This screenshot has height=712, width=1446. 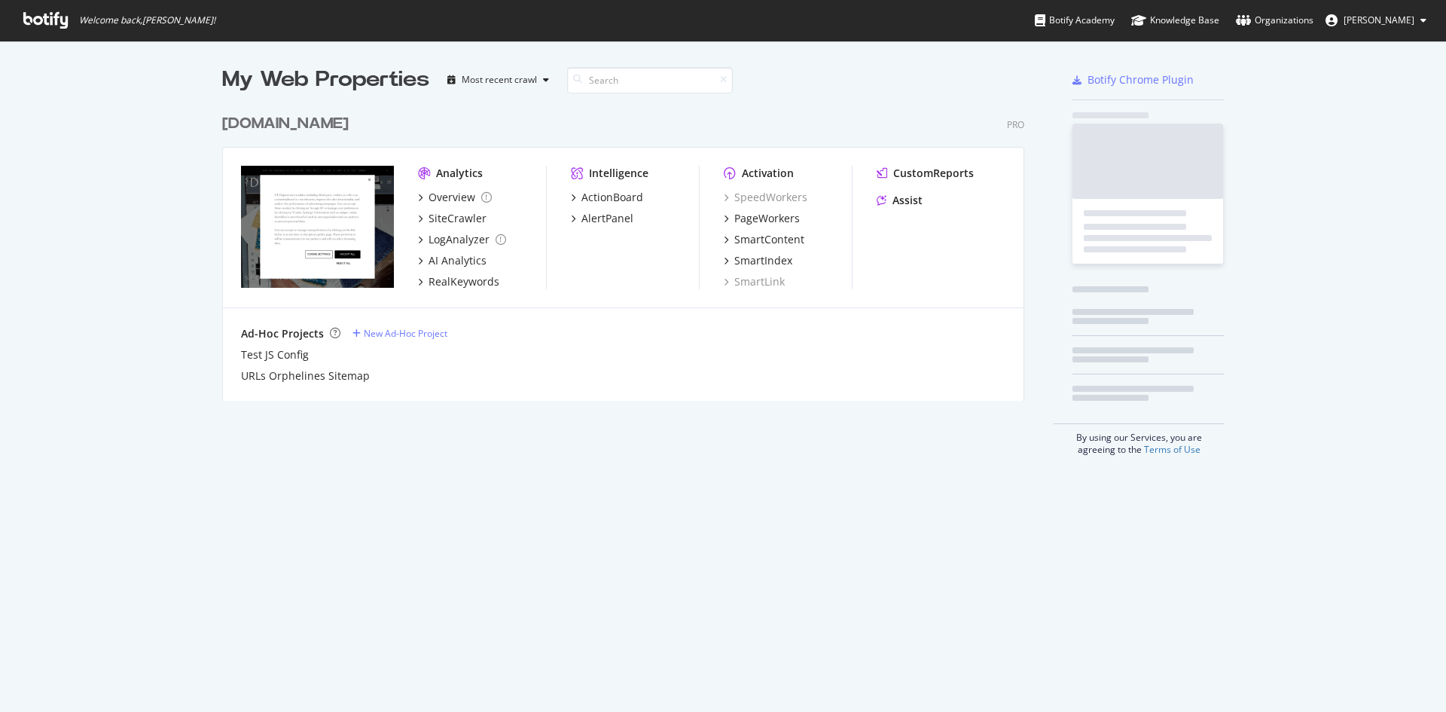 I want to click on div: Ad-Hoc Projects, so click(x=282, y=334).